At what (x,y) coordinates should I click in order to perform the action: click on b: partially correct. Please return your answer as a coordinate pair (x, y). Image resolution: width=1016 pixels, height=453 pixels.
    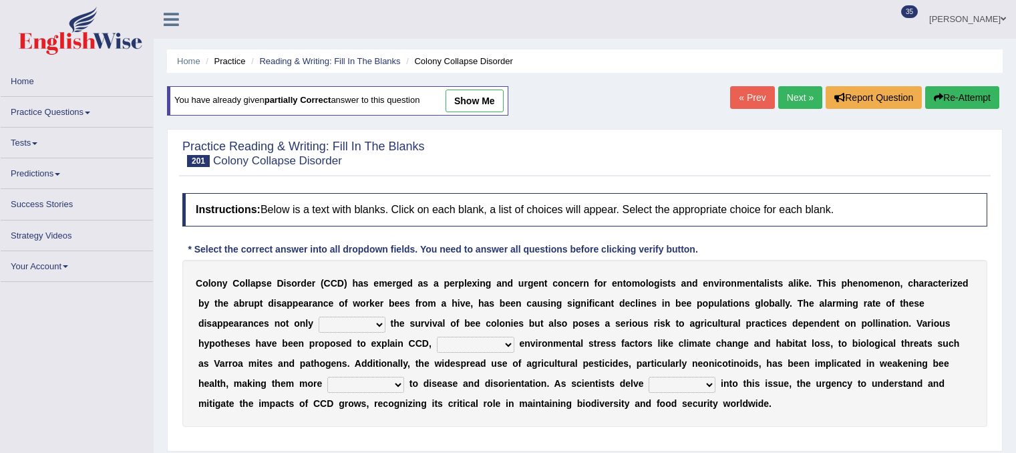
    Looking at the image, I should click on (298, 100).